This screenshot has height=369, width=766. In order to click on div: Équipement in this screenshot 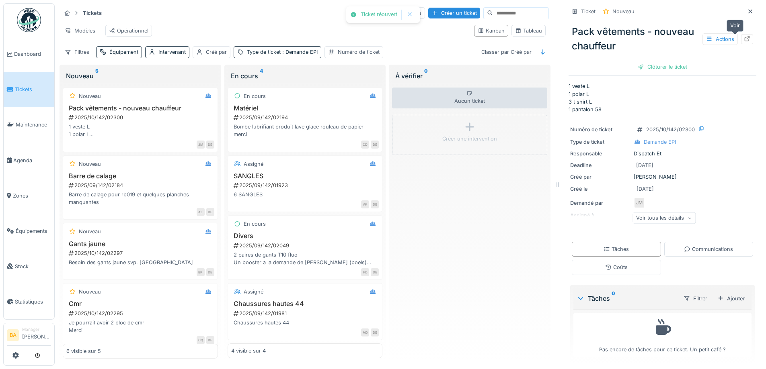, I will do `click(124, 52)`.